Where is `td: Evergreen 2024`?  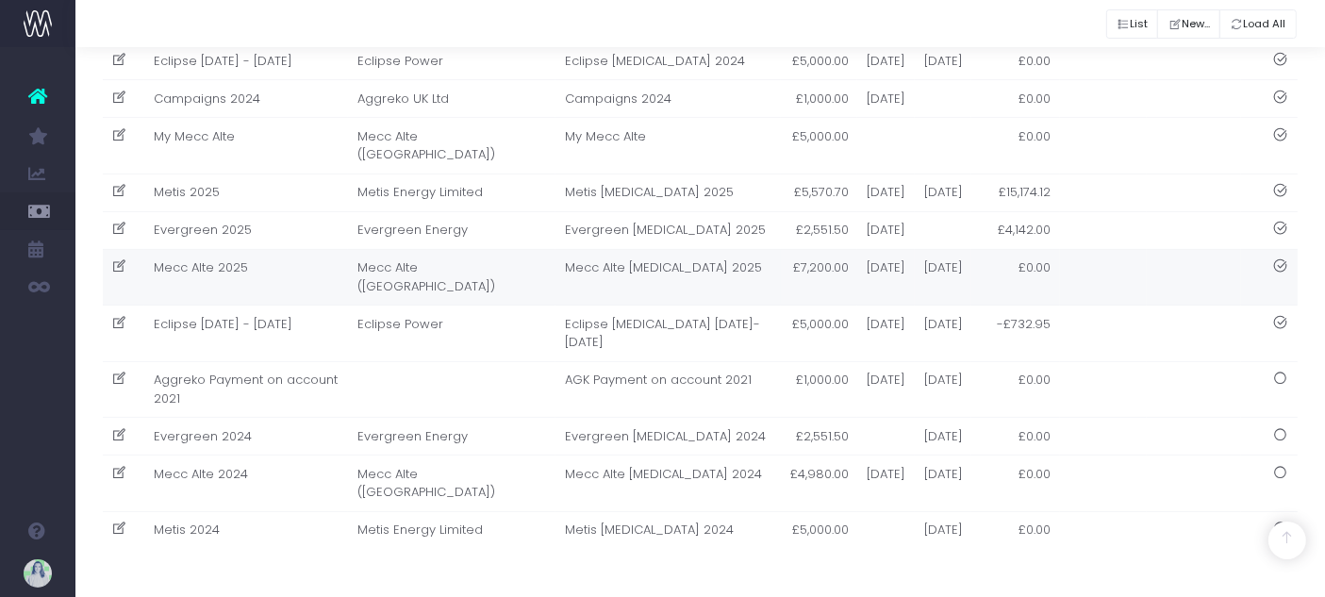
td: Evergreen 2024 is located at coordinates (246, 437).